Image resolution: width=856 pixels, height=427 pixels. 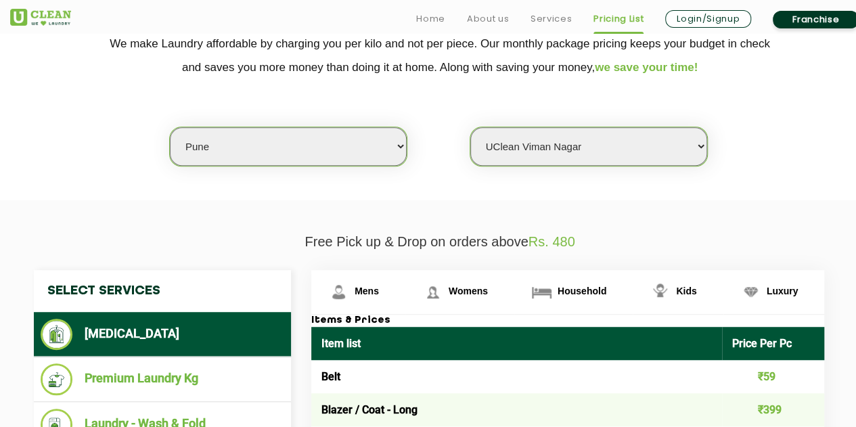 What do you see at coordinates (488, 19) in the screenshot?
I see `a: About us` at bounding box center [488, 19].